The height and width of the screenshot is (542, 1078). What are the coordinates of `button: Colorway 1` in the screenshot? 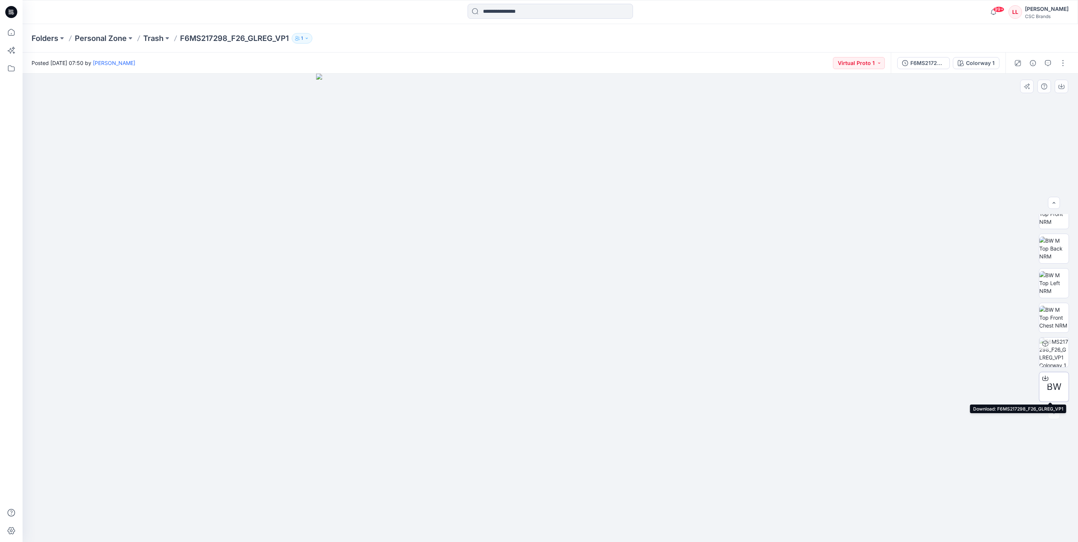 It's located at (976, 63).